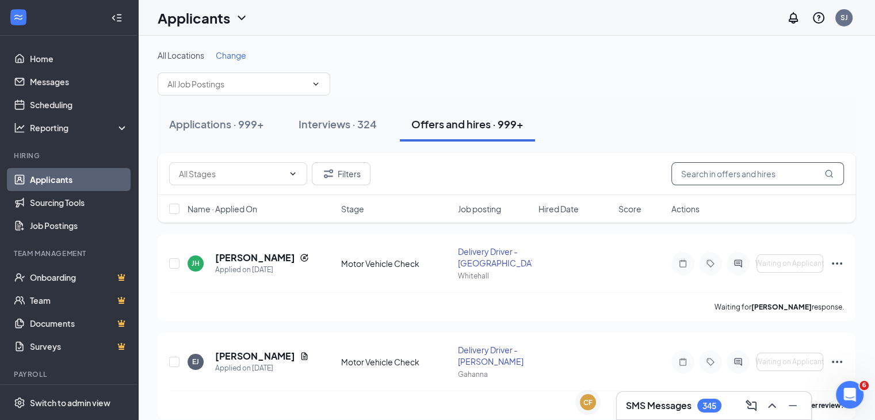  I want to click on div: Offers and hires · 999+, so click(467, 124).